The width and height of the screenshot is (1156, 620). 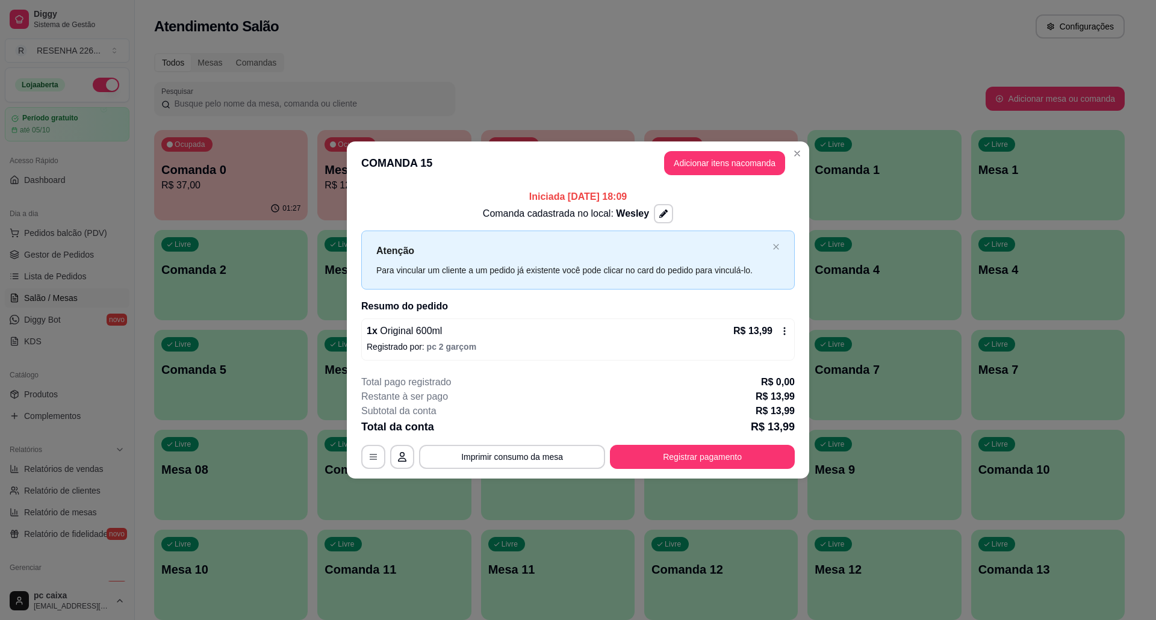 What do you see at coordinates (404, 331) in the screenshot?
I see `p: 1 x` at bounding box center [404, 331].